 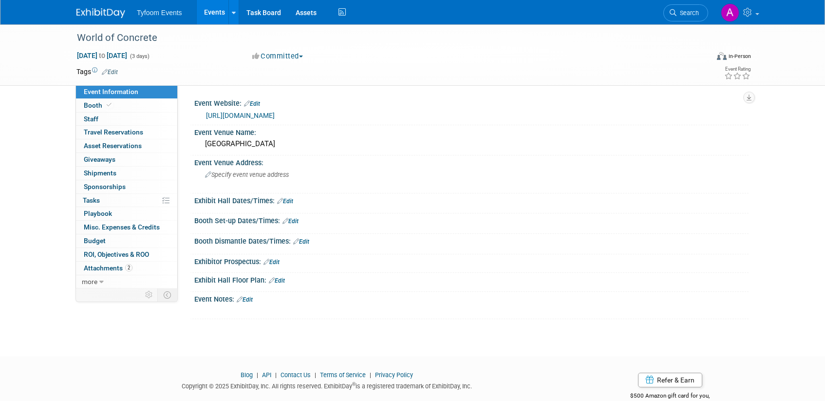 What do you see at coordinates (471, 200) in the screenshot?
I see `div: Exhibit Hall Dates/Times:` at bounding box center [471, 200].